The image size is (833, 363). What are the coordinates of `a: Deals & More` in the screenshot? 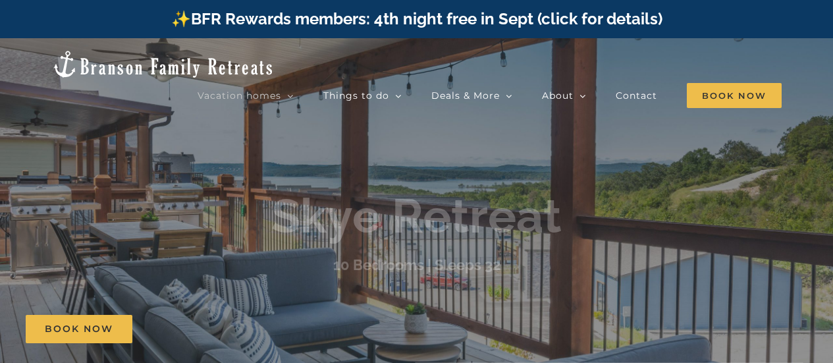 It's located at (472, 96).